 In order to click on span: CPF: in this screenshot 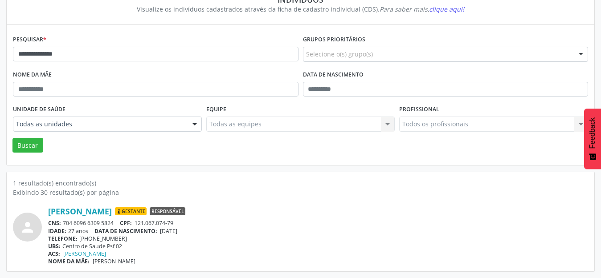, I will do `click(126, 223)`.